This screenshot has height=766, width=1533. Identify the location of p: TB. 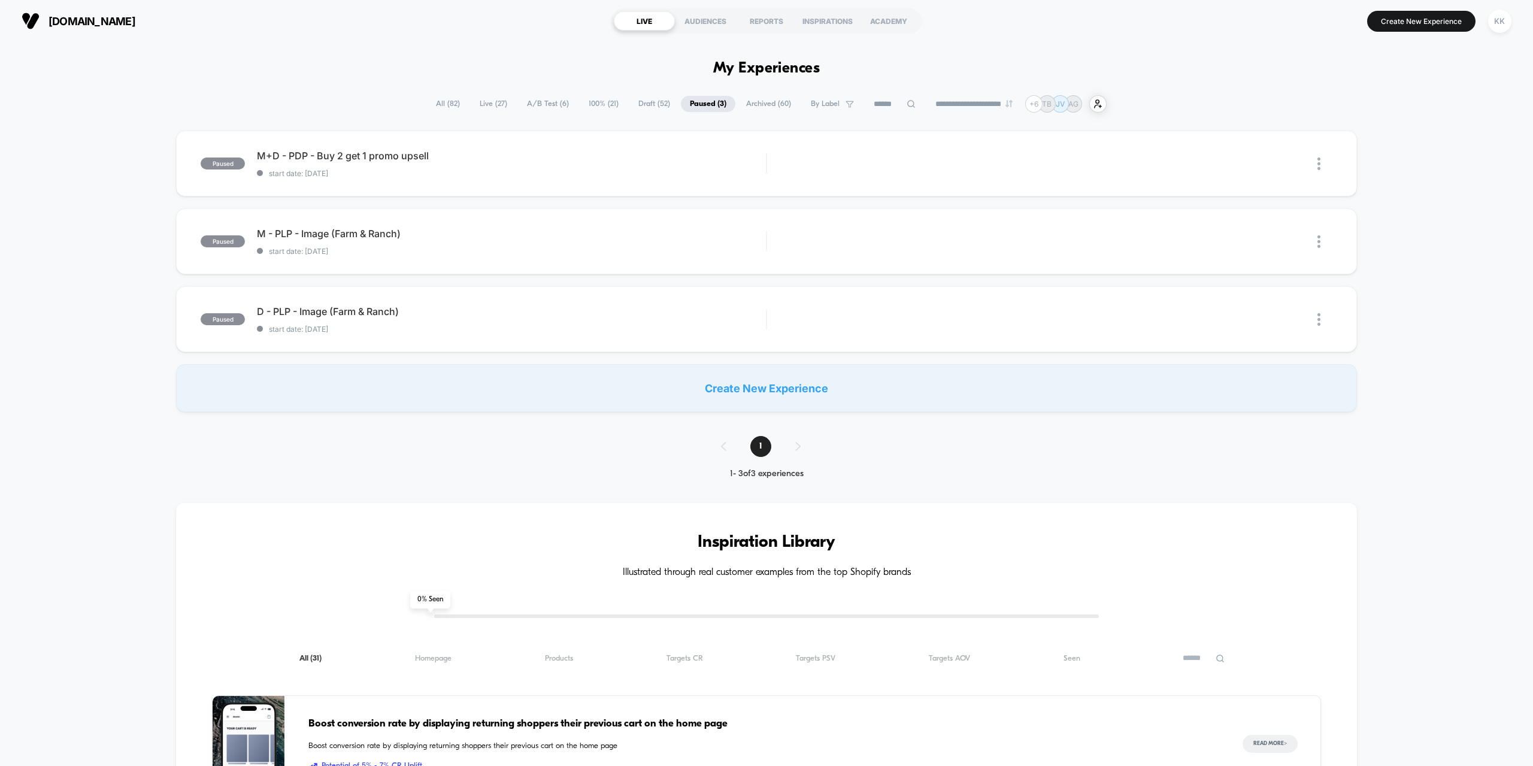
(1047, 104).